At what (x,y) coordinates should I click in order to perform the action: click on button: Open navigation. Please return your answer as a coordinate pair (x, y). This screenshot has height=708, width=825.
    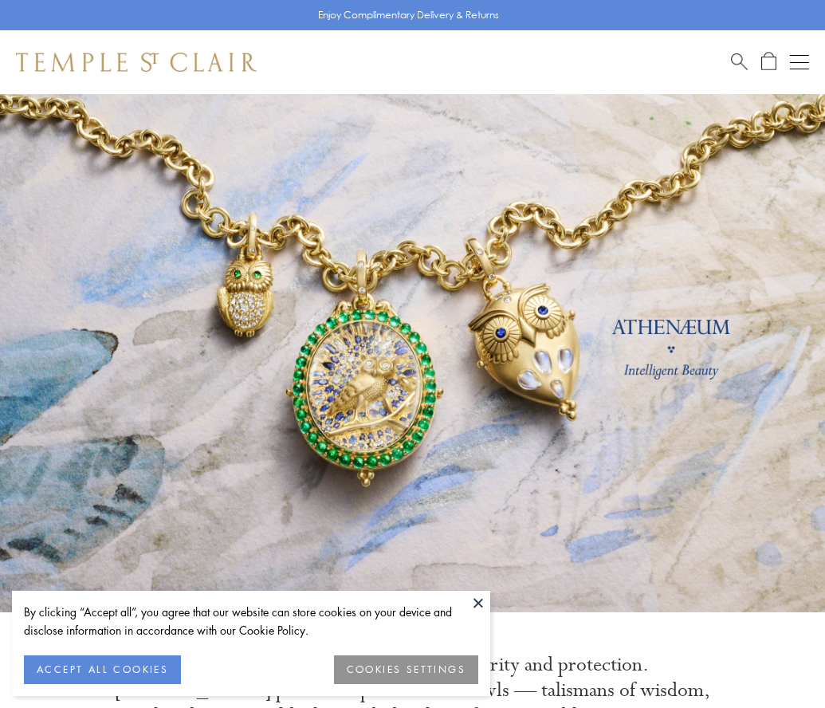
    Looking at the image, I should click on (800, 62).